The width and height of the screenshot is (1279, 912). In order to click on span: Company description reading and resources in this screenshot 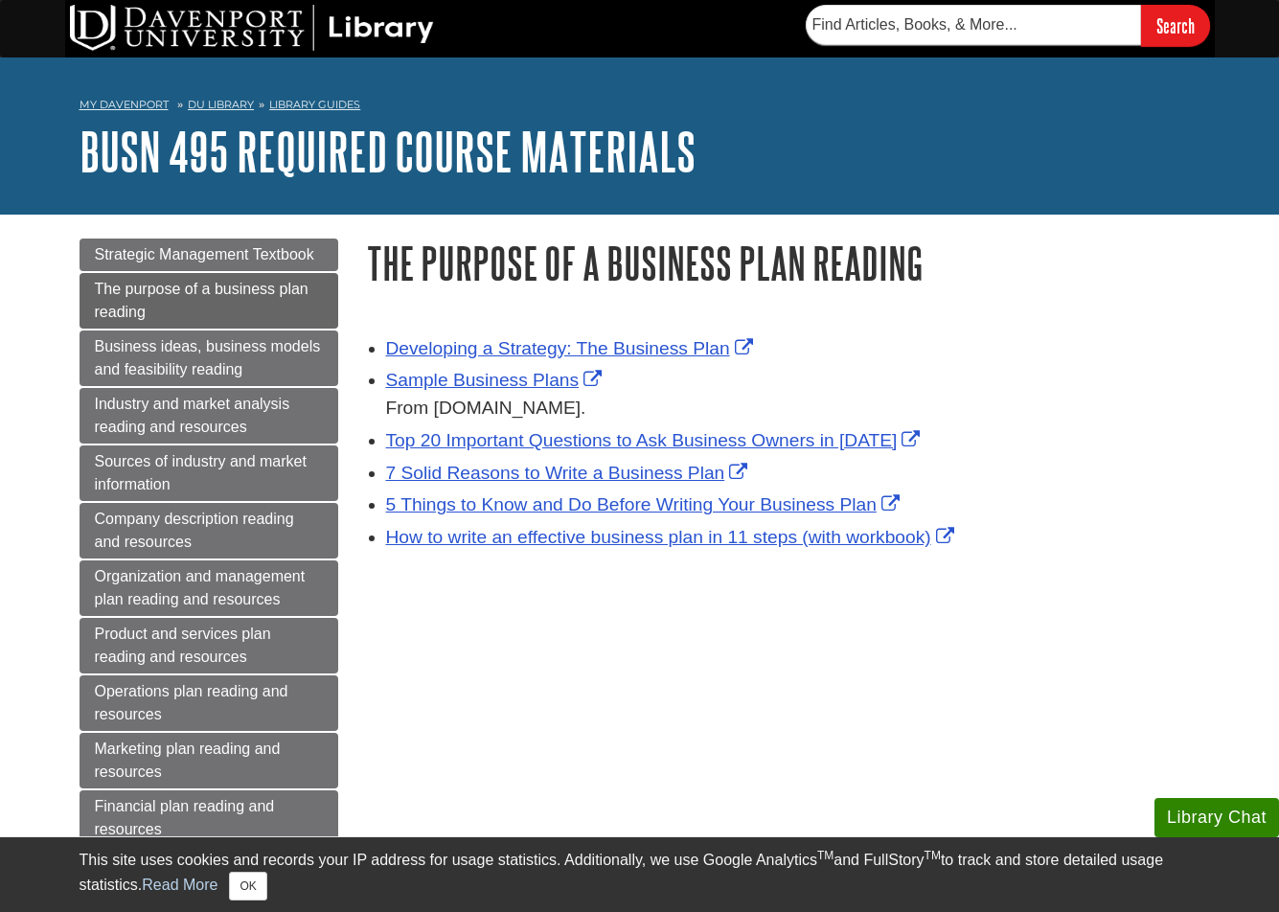, I will do `click(194, 530)`.